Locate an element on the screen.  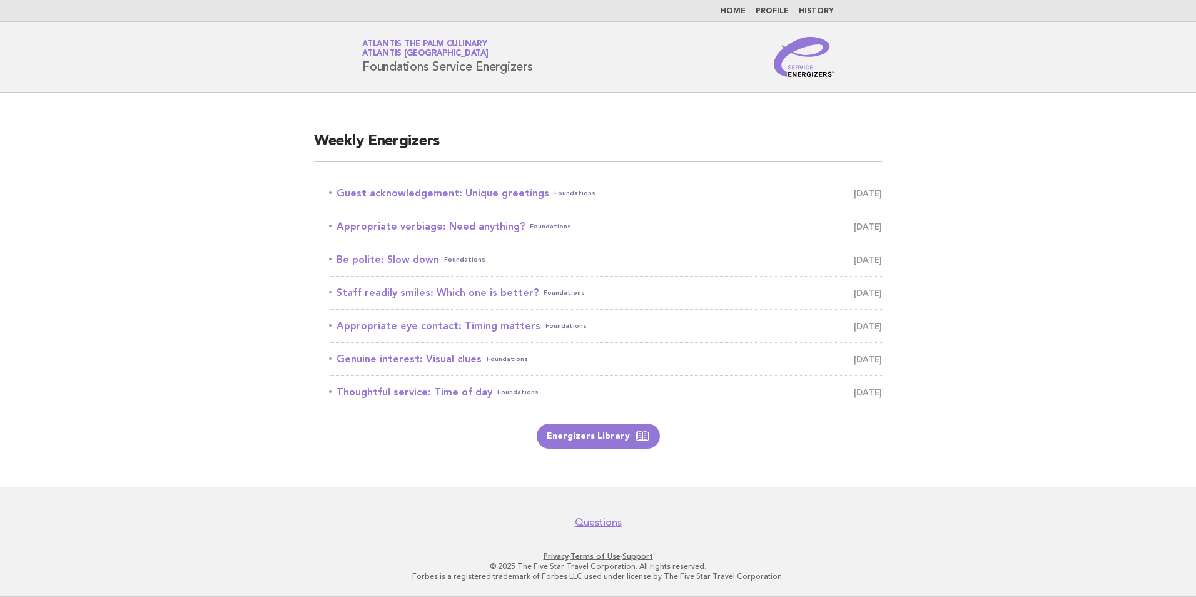
a: History is located at coordinates (816, 11).